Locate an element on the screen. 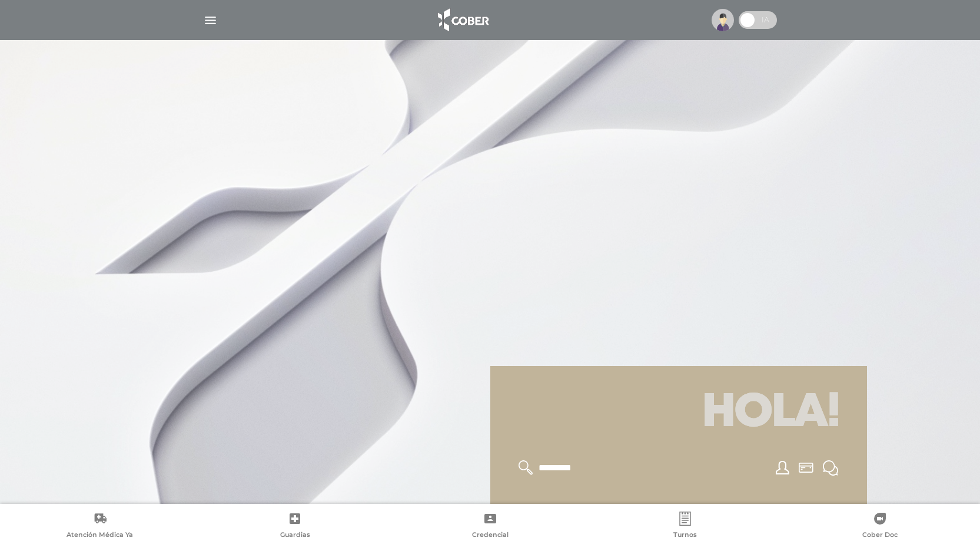 The image size is (980, 544). img: profile-placeholder.svg is located at coordinates (723, 20).